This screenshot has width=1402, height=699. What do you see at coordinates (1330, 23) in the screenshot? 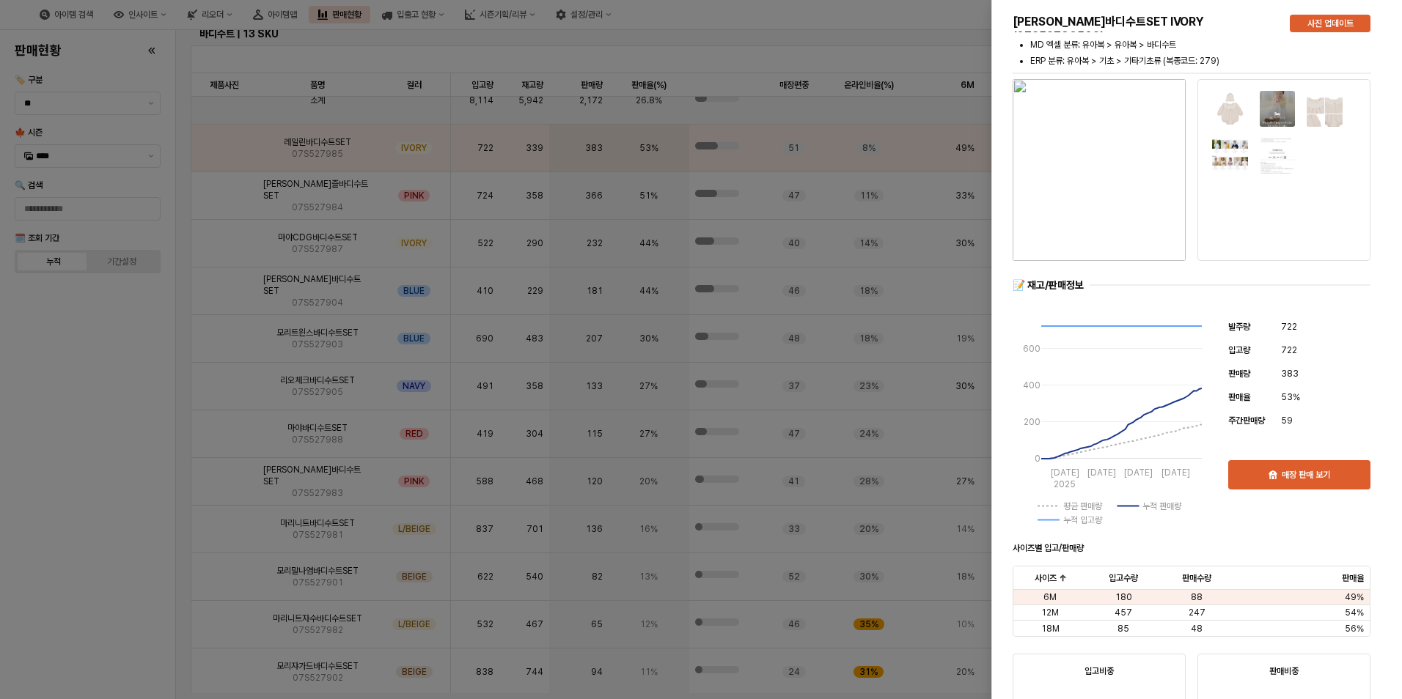
I see `p: 사진 업데이트` at bounding box center [1330, 23].